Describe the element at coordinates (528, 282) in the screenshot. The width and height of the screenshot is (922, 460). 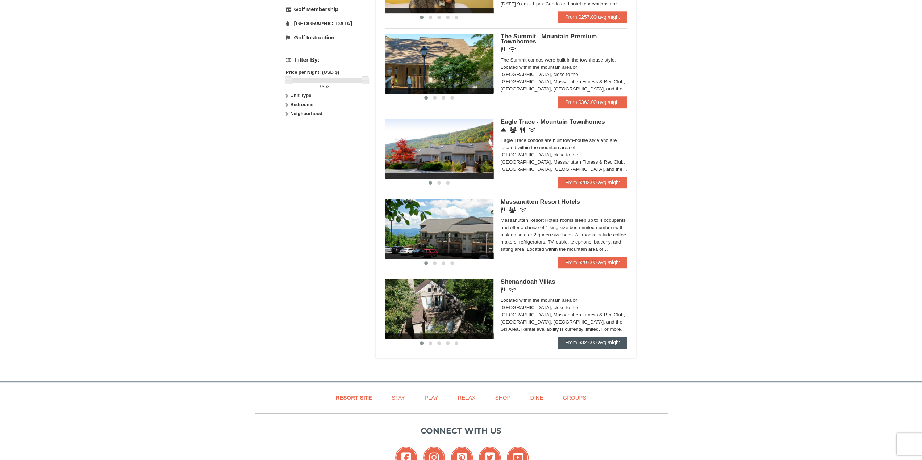
I see `span: Shenandoah Villas` at that location.